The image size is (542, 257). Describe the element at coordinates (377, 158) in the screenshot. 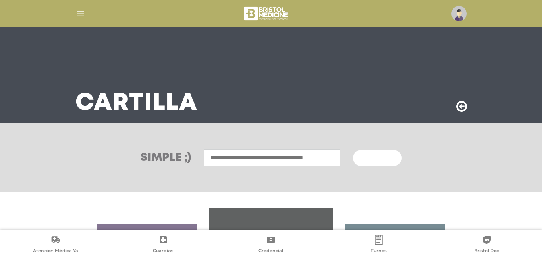

I see `button: Buscar` at that location.